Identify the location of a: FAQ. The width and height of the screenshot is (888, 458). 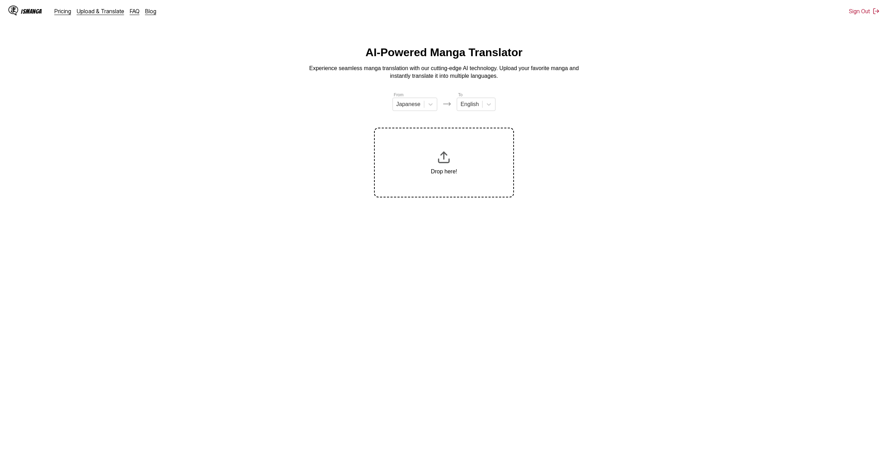
(135, 11).